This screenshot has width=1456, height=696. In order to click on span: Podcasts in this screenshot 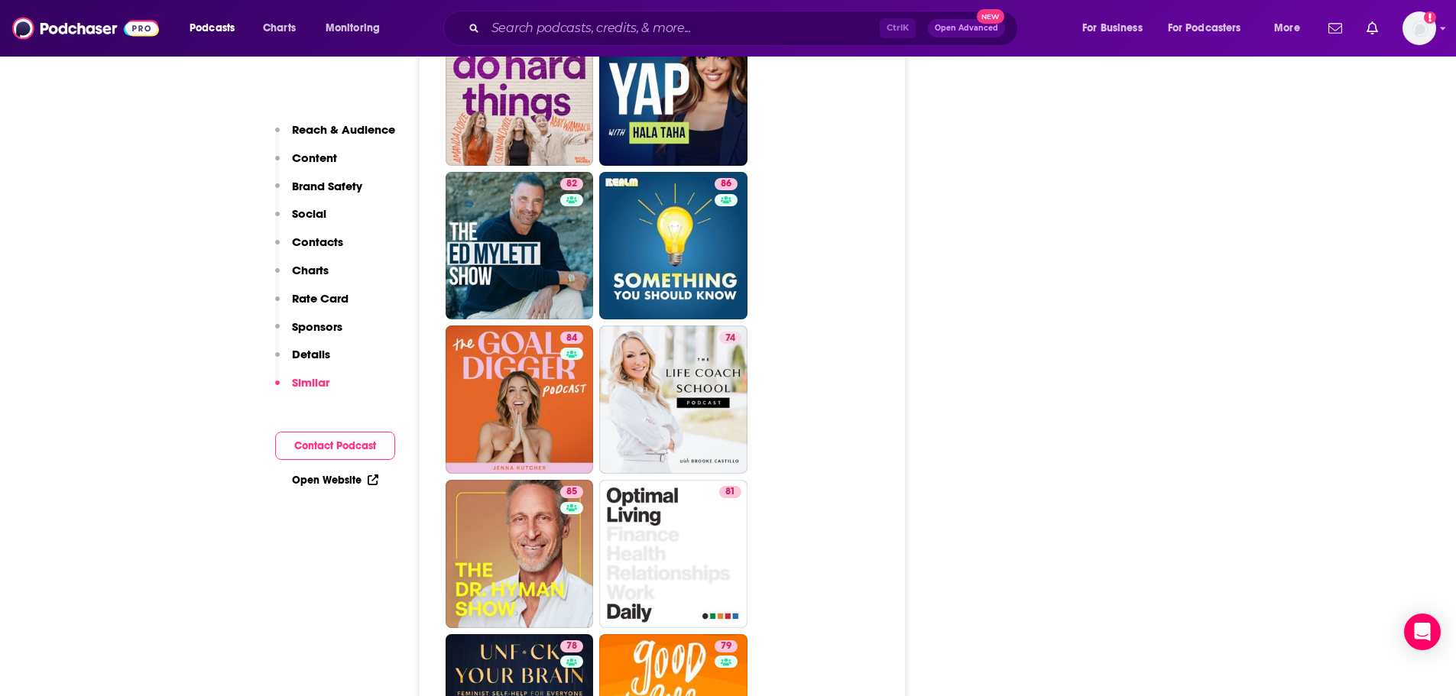, I will do `click(212, 28)`.